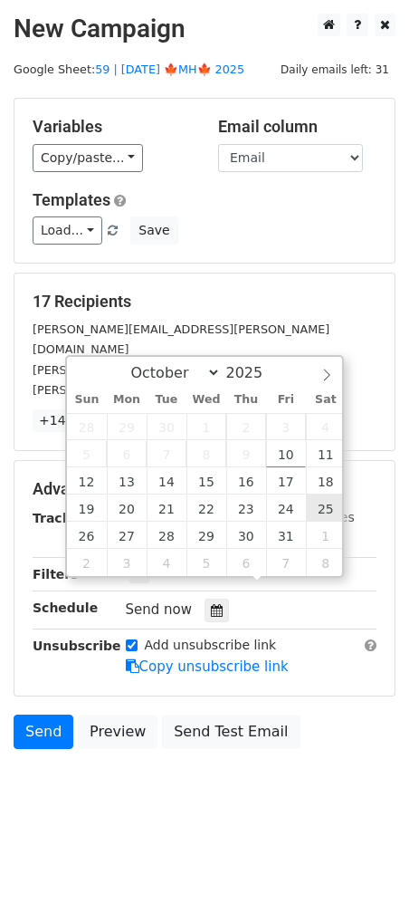  What do you see at coordinates (206, 562) in the screenshot?
I see `span: November 5, 2025` at bounding box center [206, 562].